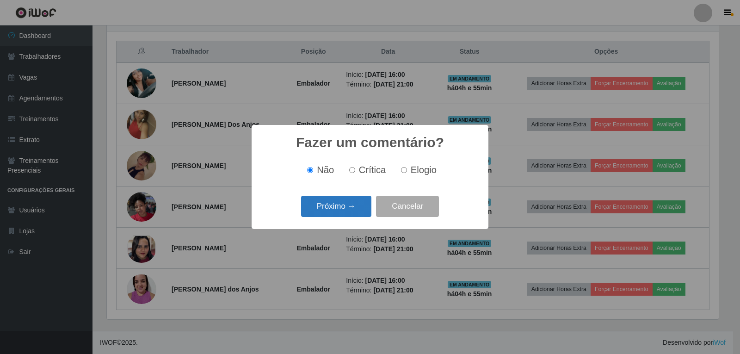 This screenshot has height=354, width=740. Describe the element at coordinates (310, 170) in the screenshot. I see `input: Não` at that location.